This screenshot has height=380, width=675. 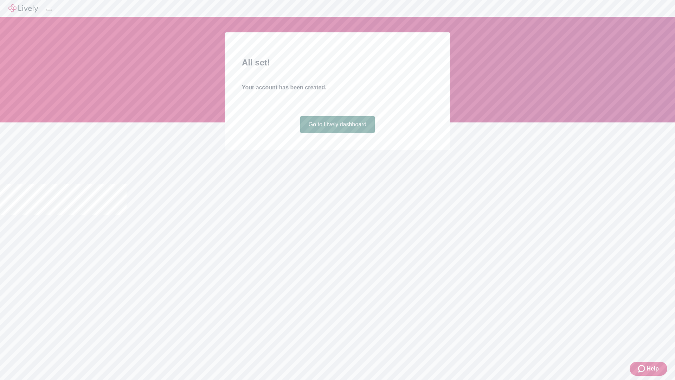 I want to click on svg: Zendesk support icon, so click(x=643, y=369).